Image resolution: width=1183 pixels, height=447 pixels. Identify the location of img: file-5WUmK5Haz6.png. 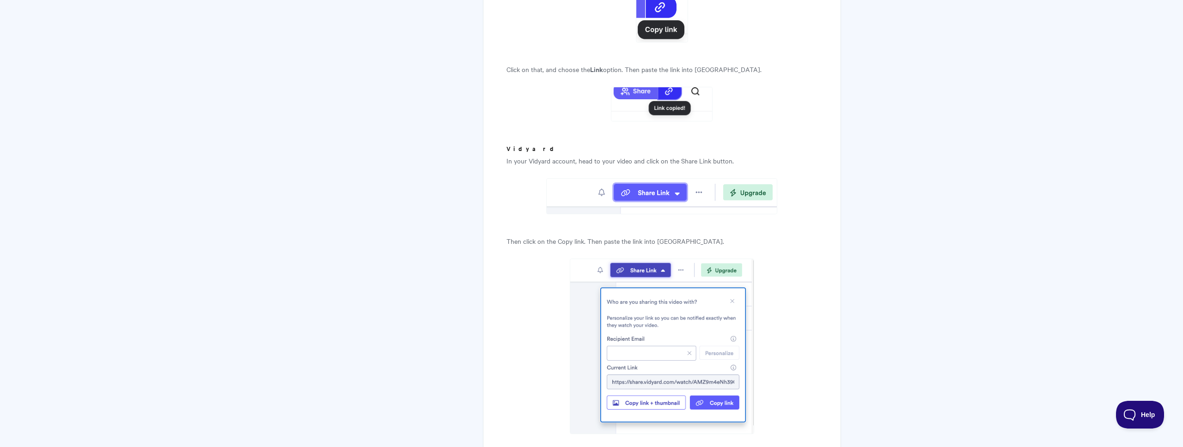
(662, 104).